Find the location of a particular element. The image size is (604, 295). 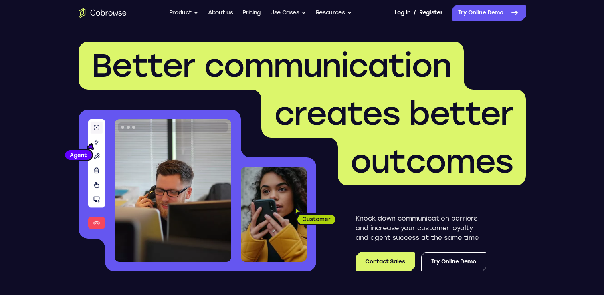

a: Pricing is located at coordinates (251, 13).